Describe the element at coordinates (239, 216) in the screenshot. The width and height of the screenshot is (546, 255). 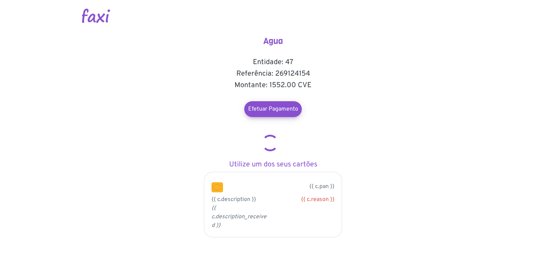
I see `i: {{ c.description_received }}` at that location.